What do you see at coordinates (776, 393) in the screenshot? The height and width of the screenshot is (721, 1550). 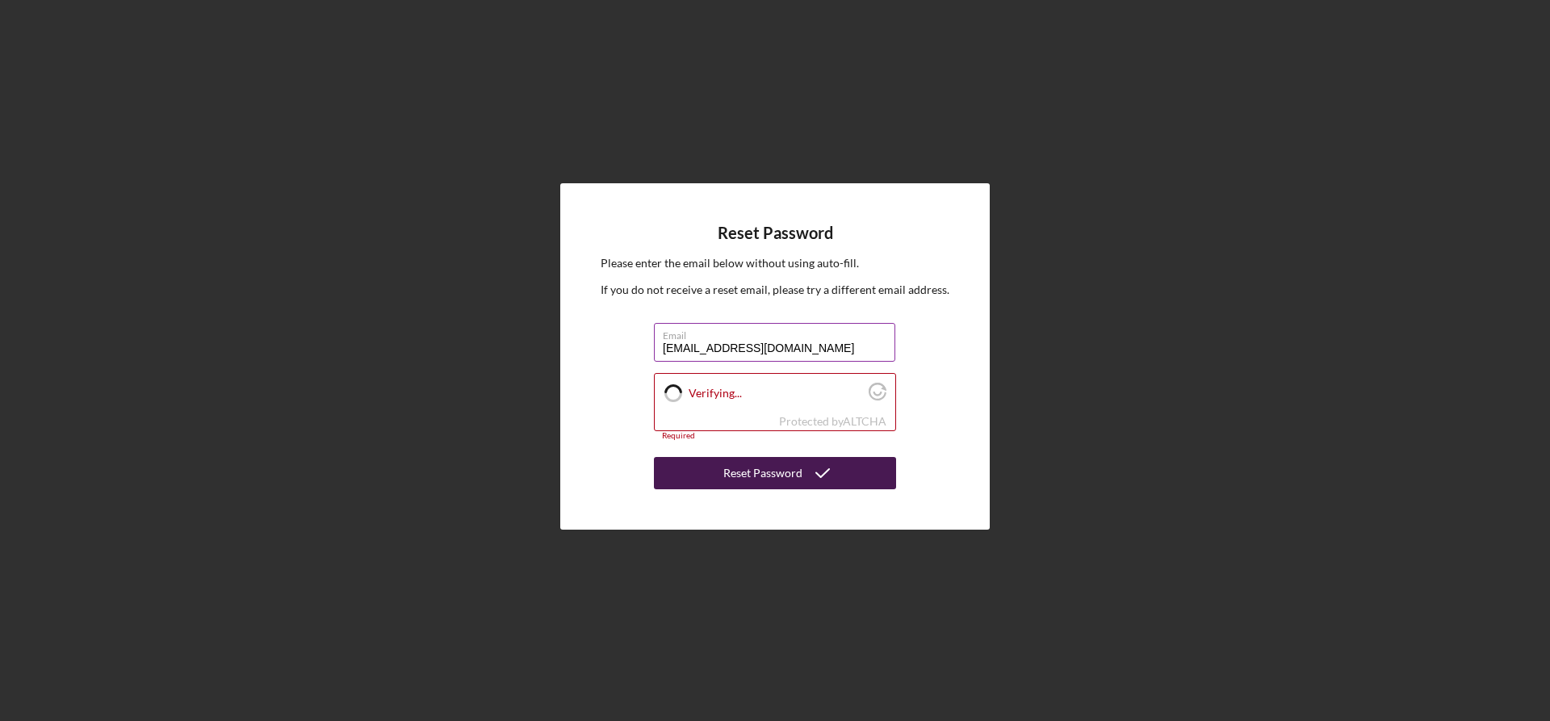 I see `label: Verifying...` at bounding box center [776, 393].